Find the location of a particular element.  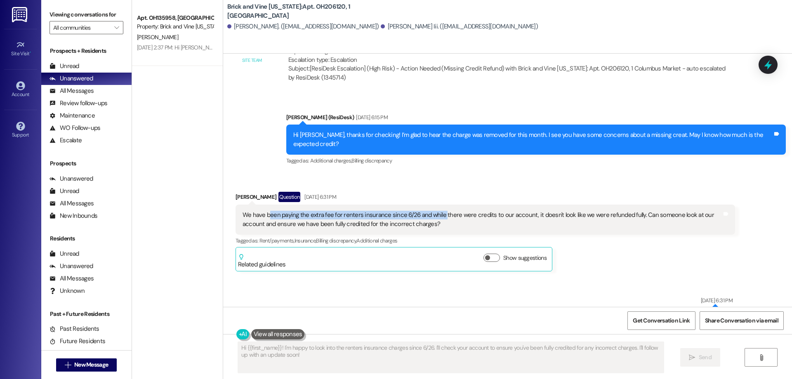

a: Site Visit • is located at coordinates (21, 49).